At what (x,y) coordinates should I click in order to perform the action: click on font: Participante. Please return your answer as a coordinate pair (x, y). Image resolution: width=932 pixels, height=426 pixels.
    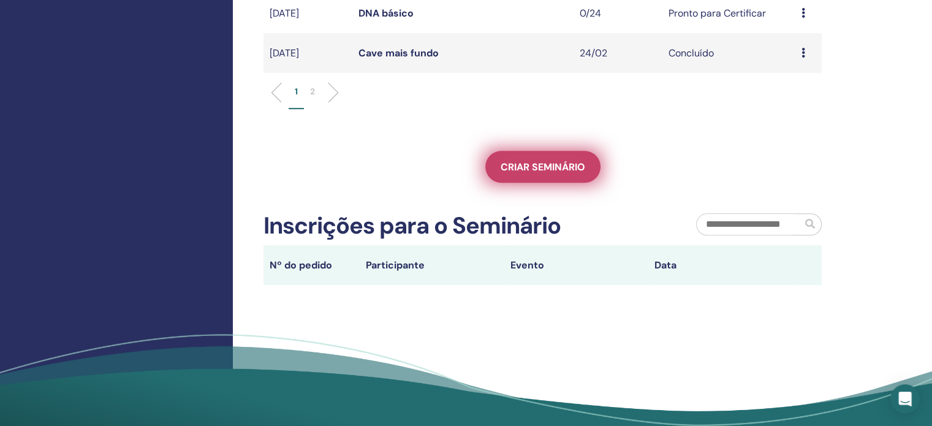
    Looking at the image, I should click on (395, 265).